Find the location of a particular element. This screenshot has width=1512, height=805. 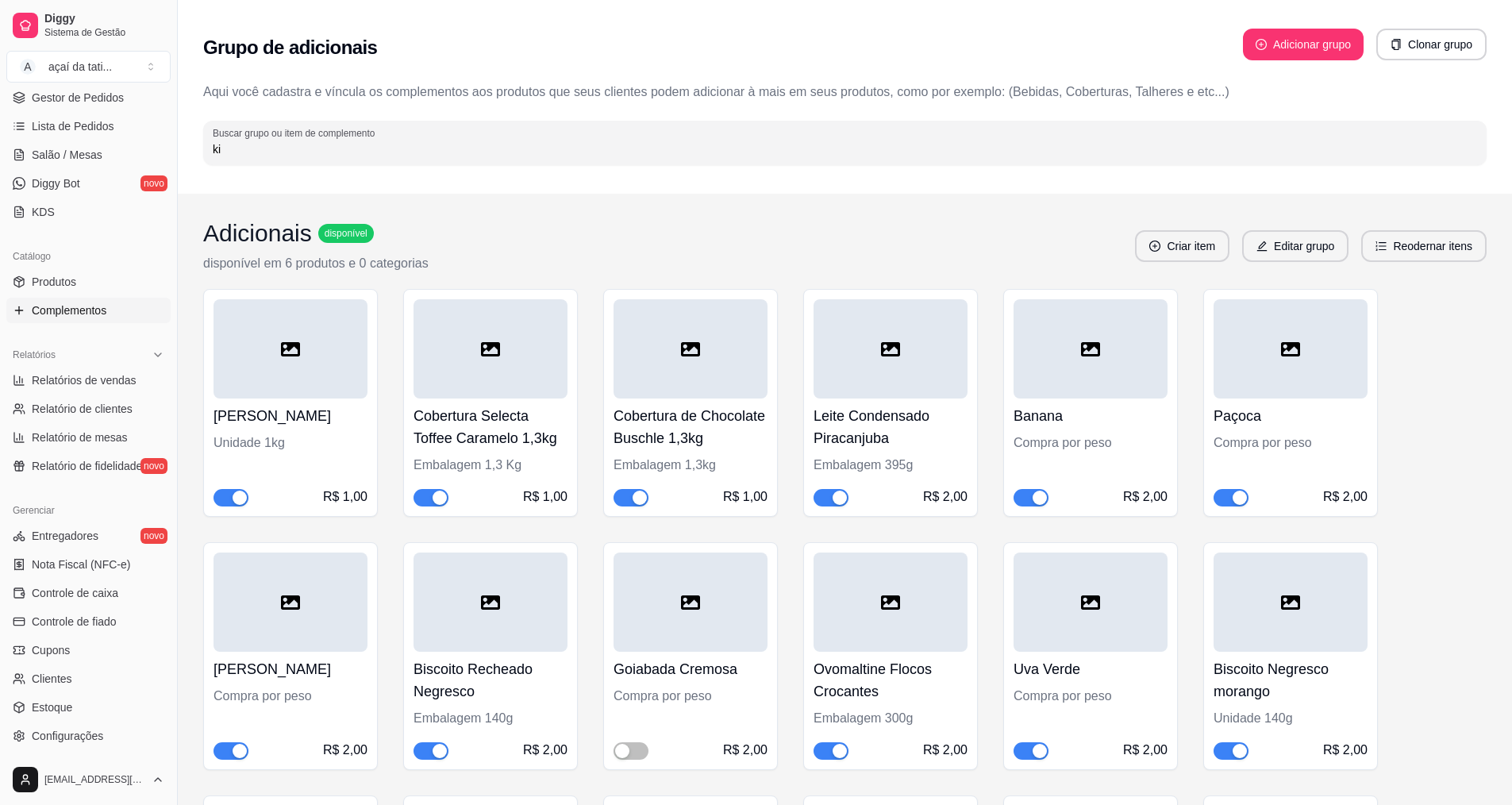

span: Entregadores is located at coordinates (65, 536).